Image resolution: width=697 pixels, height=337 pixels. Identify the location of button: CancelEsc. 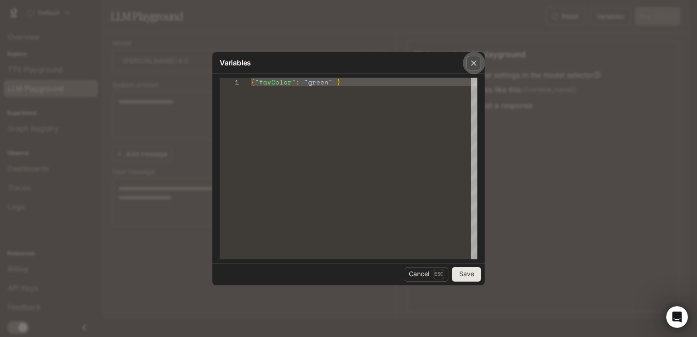
(426, 274).